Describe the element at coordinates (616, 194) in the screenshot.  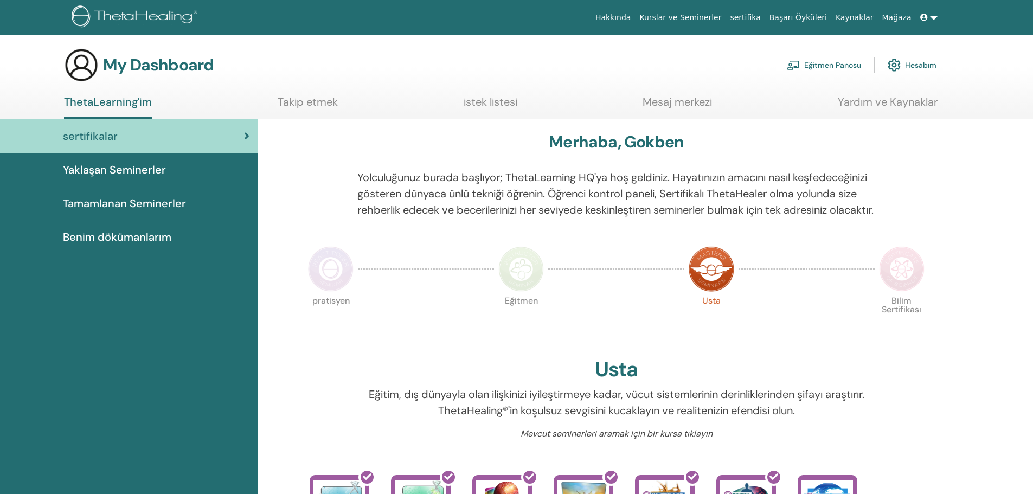
I see `p: Yolculuğunuz burada başlıyor; ThetaLearning HQ'ya hoş geldiniz. Hayatınızın amacını nasıl keşfede...` at that location.